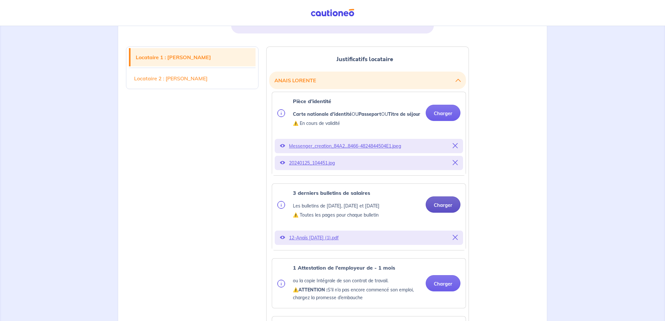 The height and width of the screenshot is (321, 665). I want to click on p: OU OU, so click(357, 114).